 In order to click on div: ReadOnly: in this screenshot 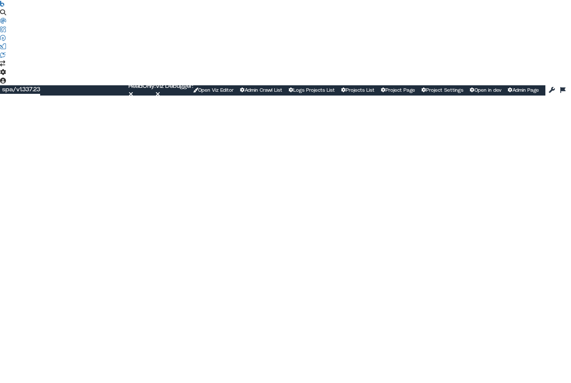, I will do `click(142, 86)`.